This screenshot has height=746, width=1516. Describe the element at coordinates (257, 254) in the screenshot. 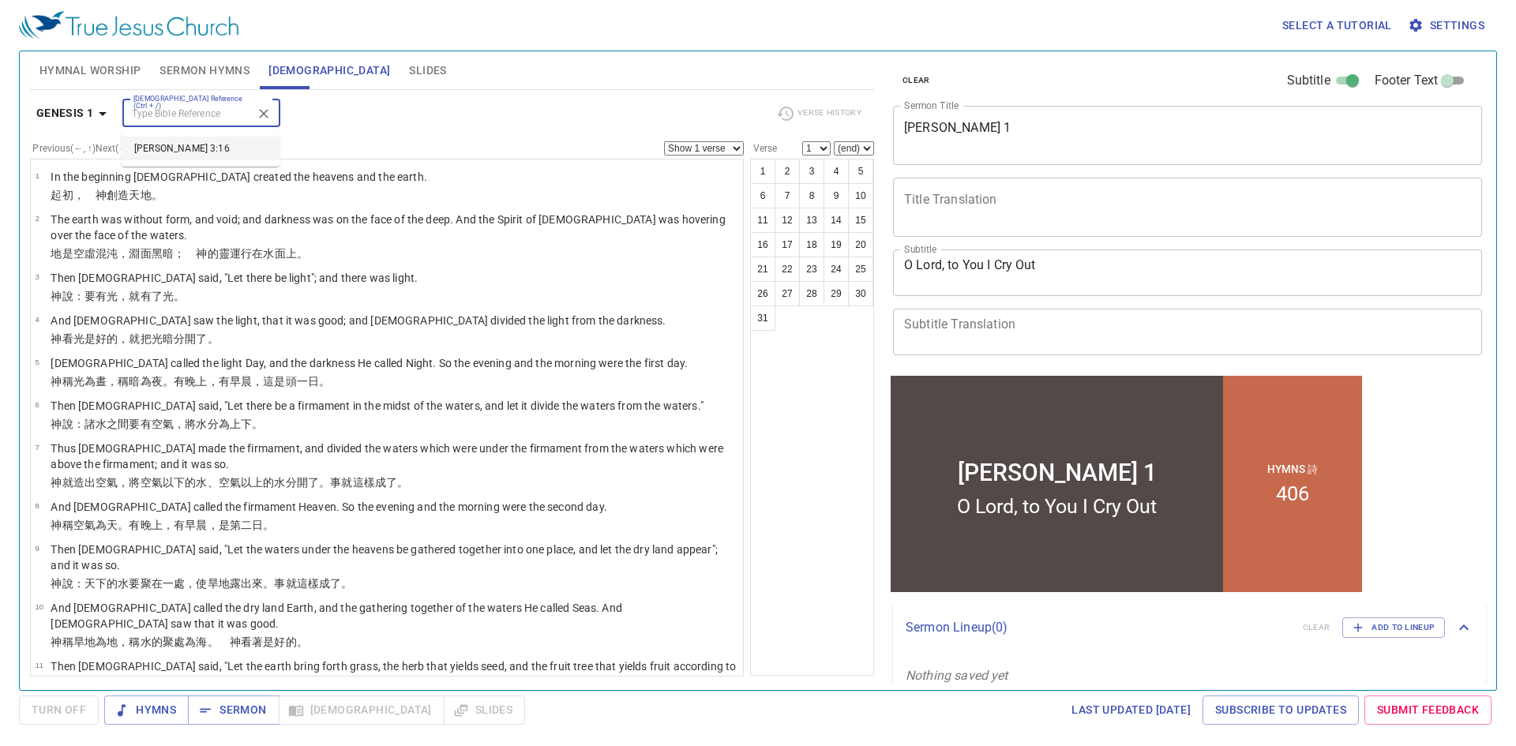

I see `wh430: 的靈` at that location.